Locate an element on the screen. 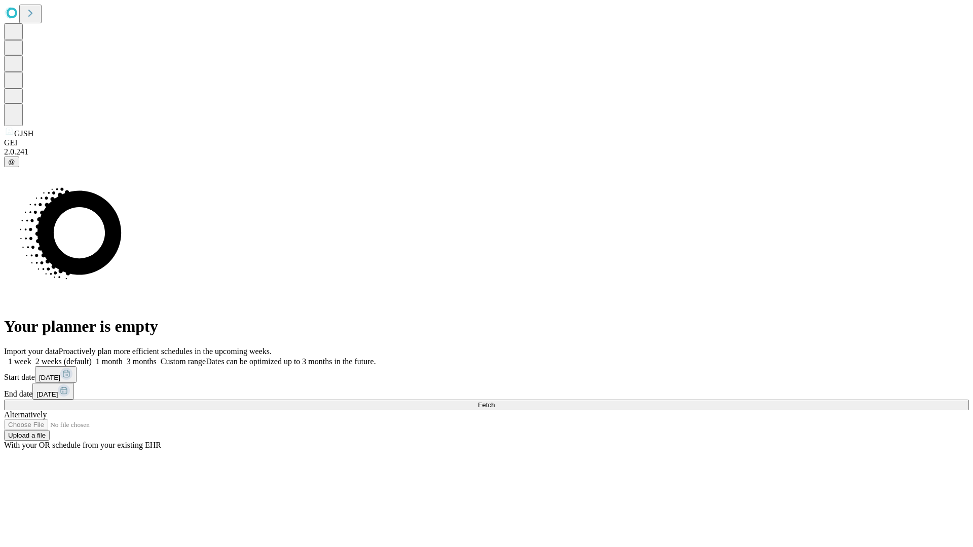  div: GEI is located at coordinates (486, 143).